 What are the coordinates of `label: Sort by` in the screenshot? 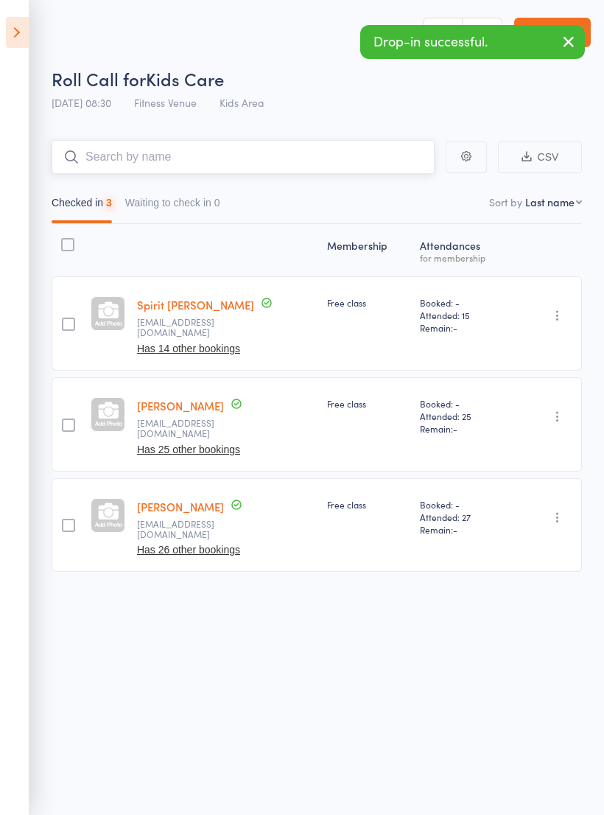 It's located at (505, 202).